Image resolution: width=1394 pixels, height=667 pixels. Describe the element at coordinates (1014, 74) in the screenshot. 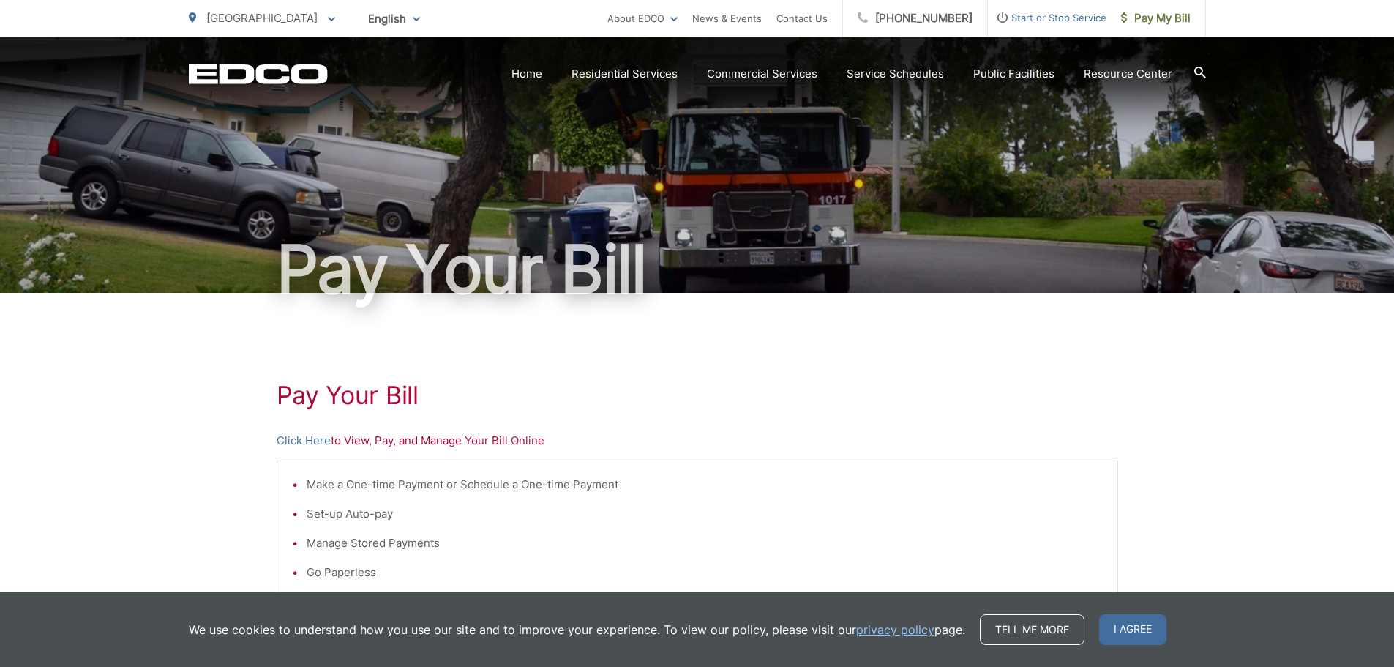

I see `a: Public Facilities` at that location.